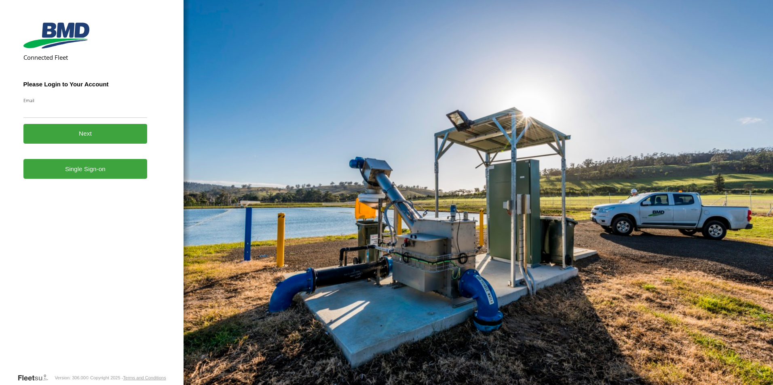 This screenshot has height=385, width=773. Describe the element at coordinates (85, 169) in the screenshot. I see `a: Single Sign-on` at that location.